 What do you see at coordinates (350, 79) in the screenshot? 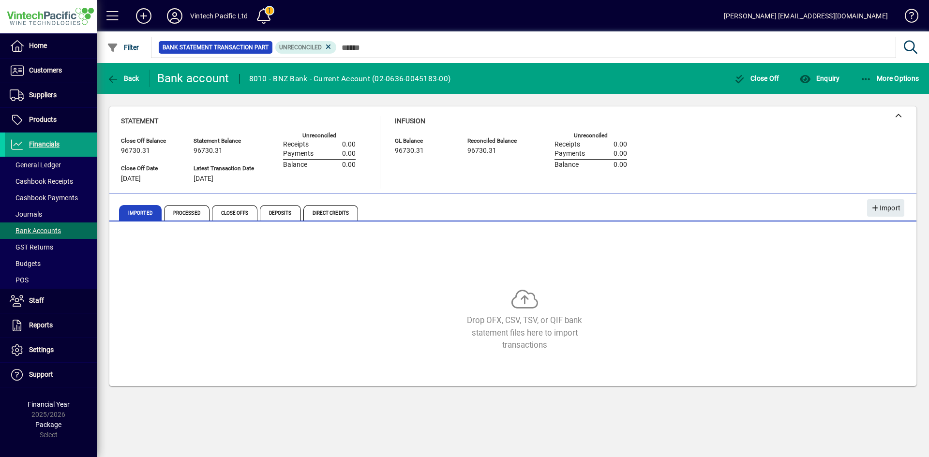
I see `div: 8010 - BNZ Bank - Current Account (02-0636-0045183-00)` at bounding box center [350, 79].